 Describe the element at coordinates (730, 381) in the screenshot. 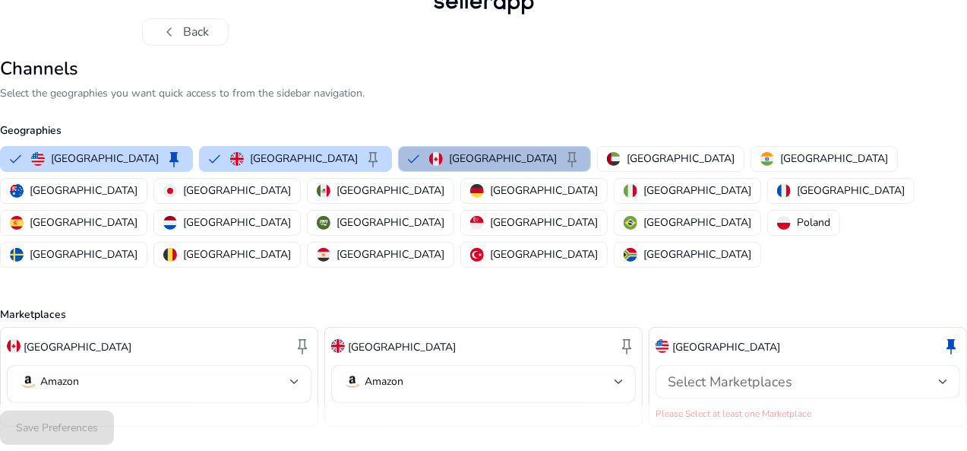

I see `span: Select Marketplaces` at that location.